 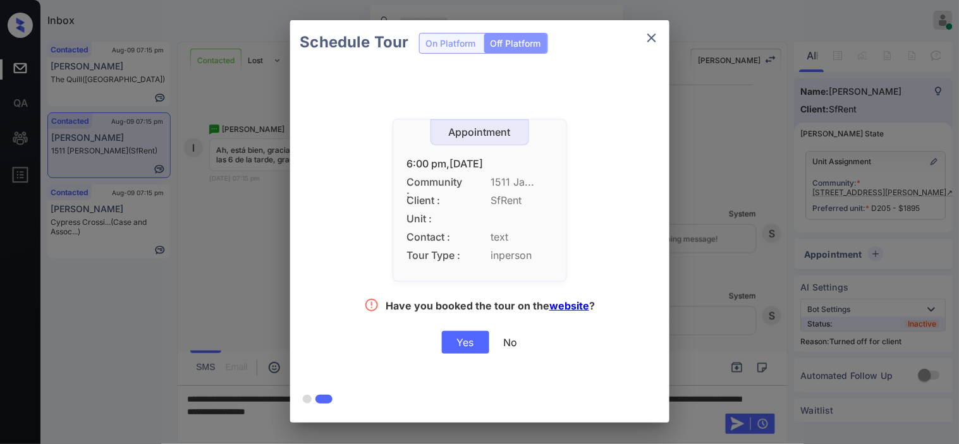 What do you see at coordinates (480, 132) in the screenshot?
I see `div: Appointment` at bounding box center [480, 132].